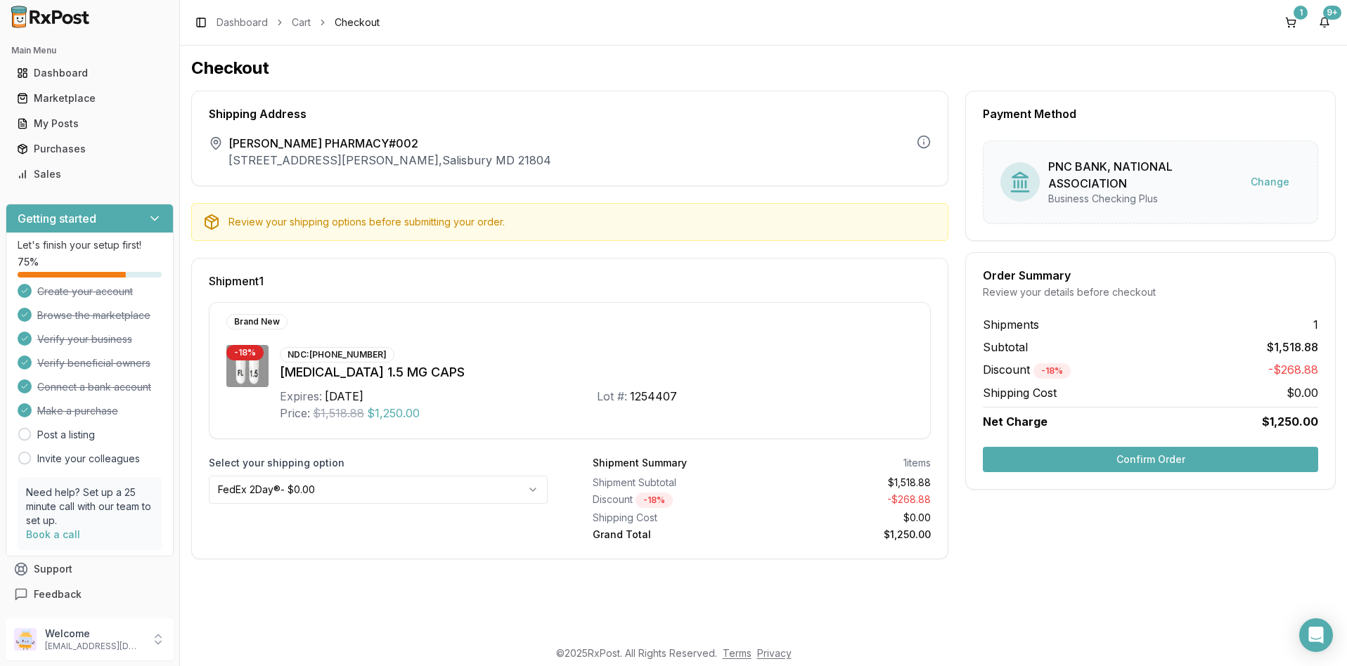 The image size is (1347, 666). What do you see at coordinates (1005, 347) in the screenshot?
I see `span: Subtotal` at bounding box center [1005, 347].